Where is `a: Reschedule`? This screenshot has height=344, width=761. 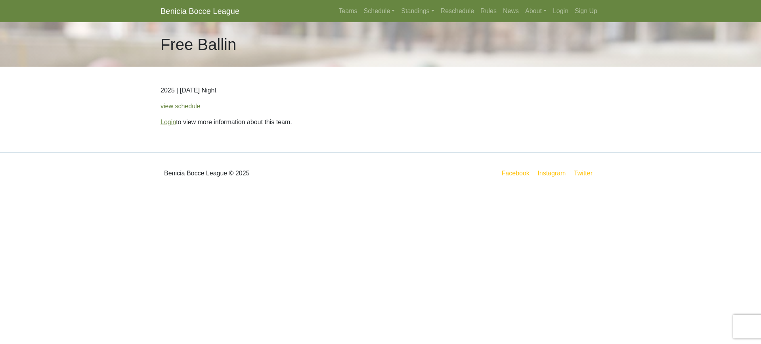 a: Reschedule is located at coordinates (457, 11).